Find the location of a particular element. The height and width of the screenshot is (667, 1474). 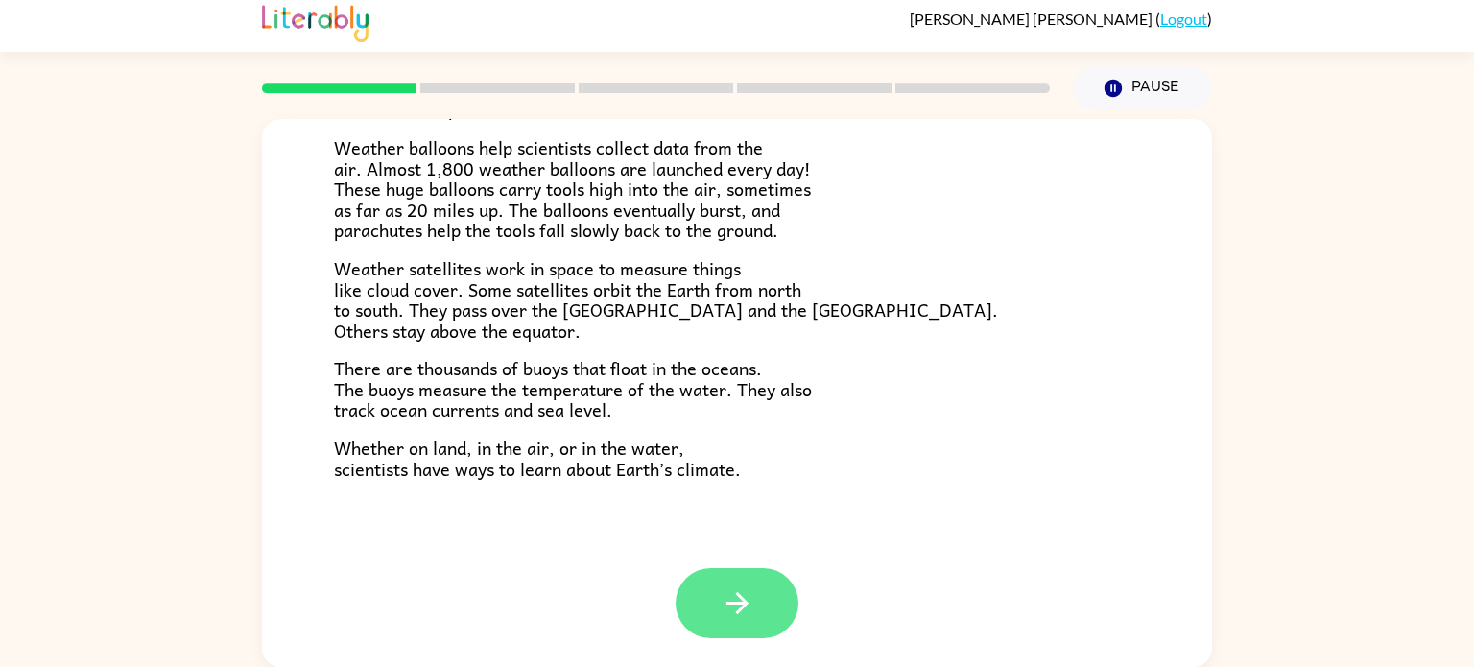

a: Logout is located at coordinates (1183, 18).